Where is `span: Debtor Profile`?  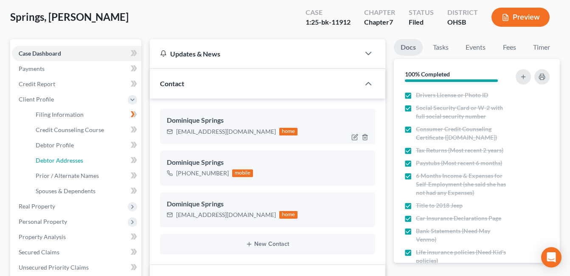
span: Debtor Profile is located at coordinates (55, 145).